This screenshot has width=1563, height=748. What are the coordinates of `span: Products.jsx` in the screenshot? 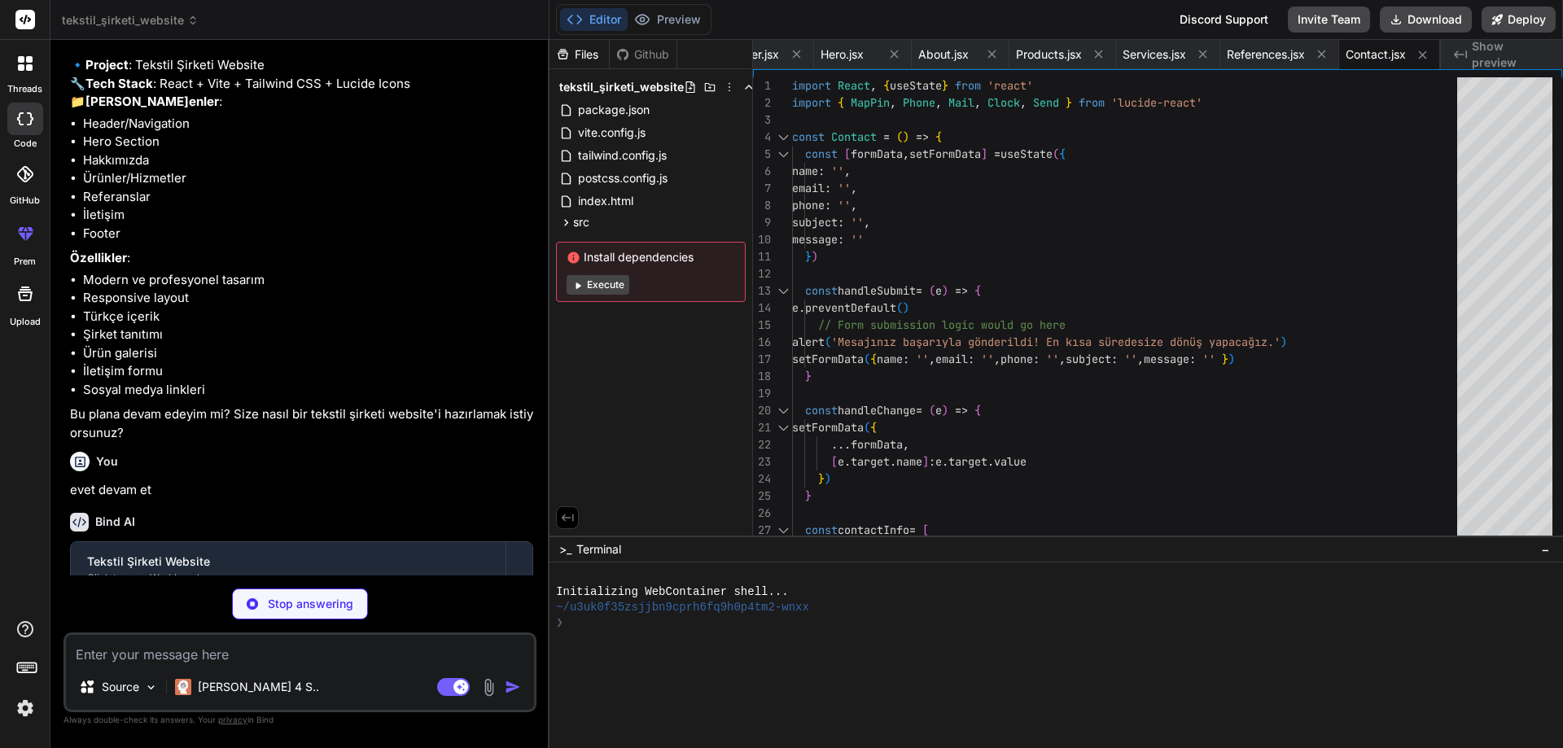 It's located at (1048, 55).